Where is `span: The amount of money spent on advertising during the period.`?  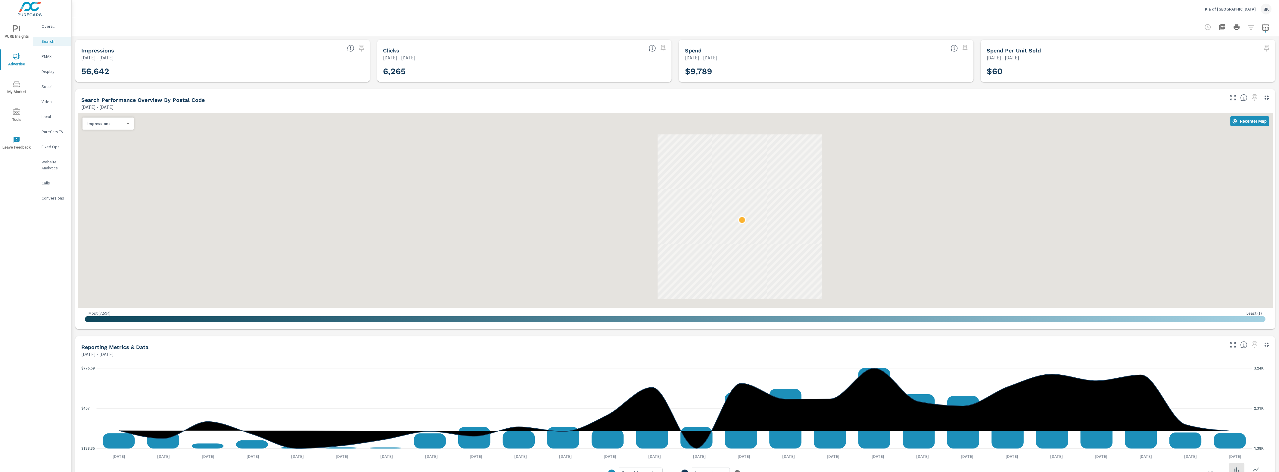
span: The amount of money spent on advertising during the period. is located at coordinates (955, 48).